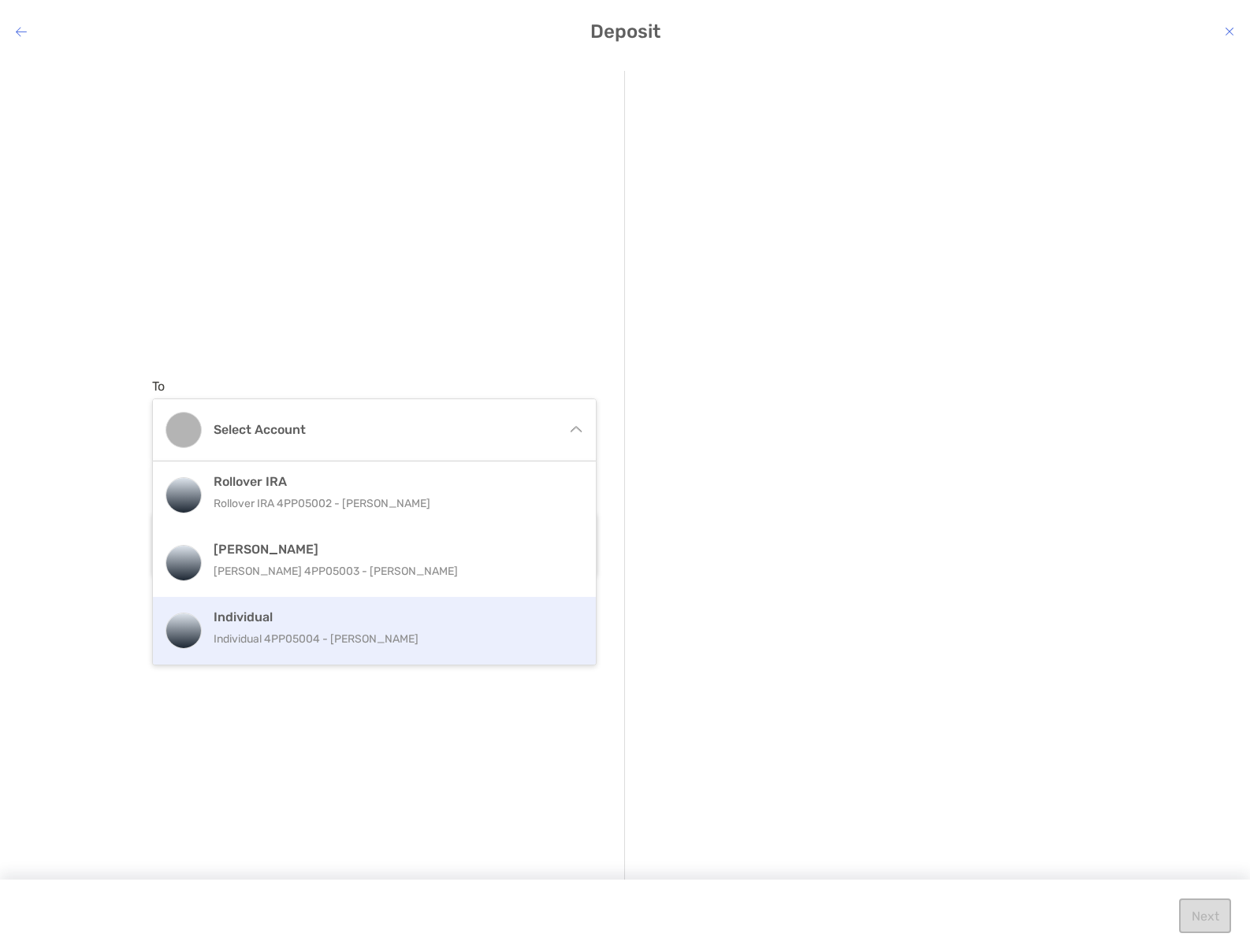  What do you see at coordinates (183, 495) in the screenshot?
I see `img: Rollover IRA` at bounding box center [183, 495].